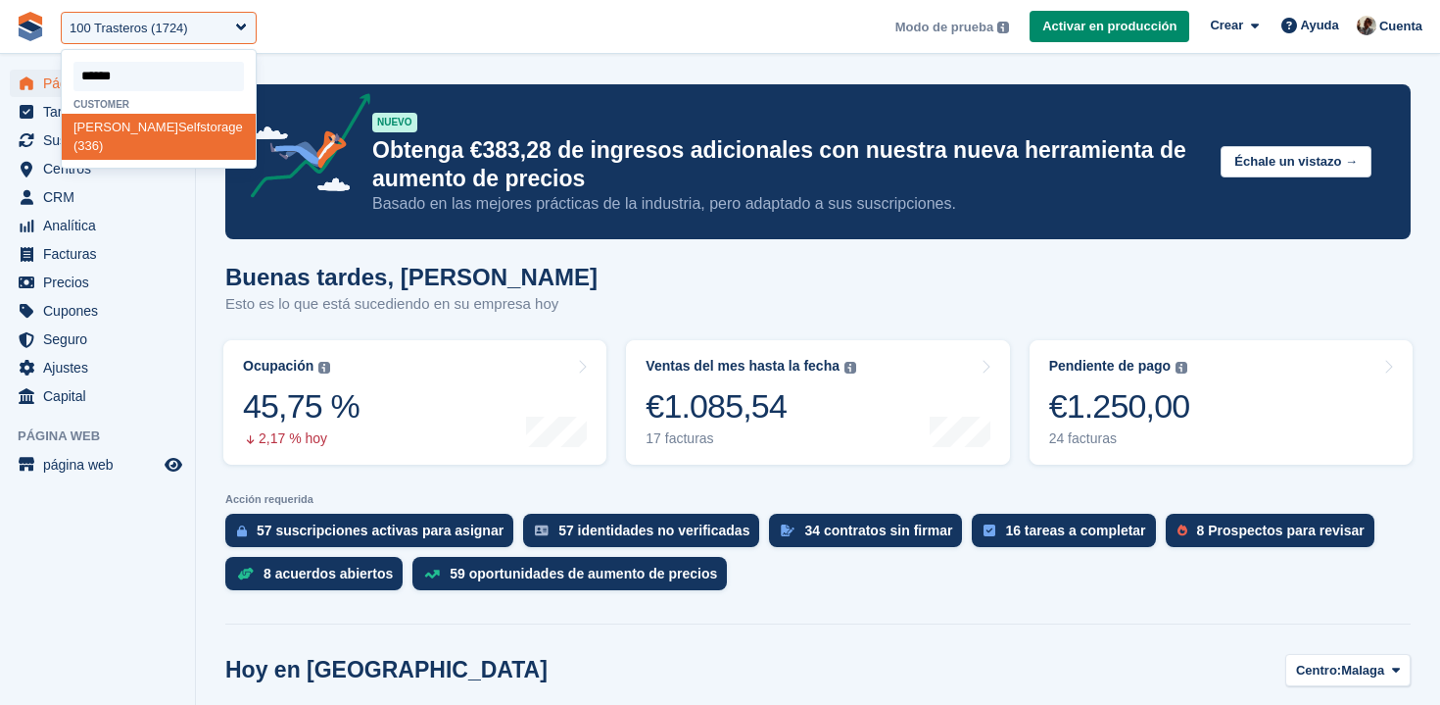 Image resolution: width=1440 pixels, height=705 pixels. Describe the element at coordinates (743, 365) in the screenshot. I see `div: Ventas del mes hasta la fecha` at that location.